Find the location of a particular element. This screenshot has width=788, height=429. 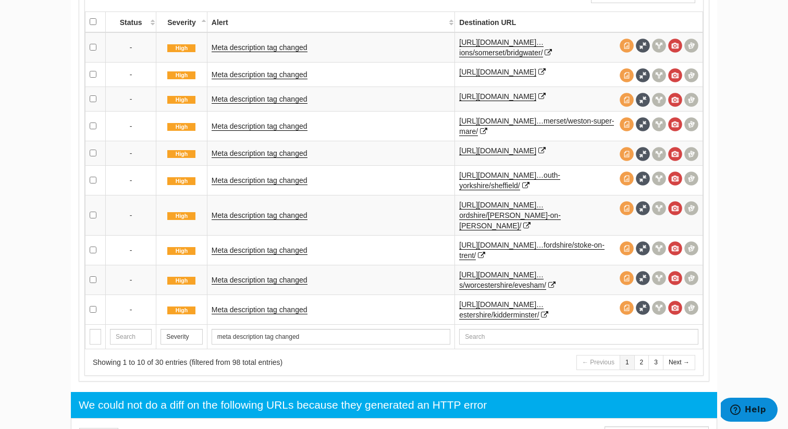

a: ← Previous is located at coordinates (598, 362).